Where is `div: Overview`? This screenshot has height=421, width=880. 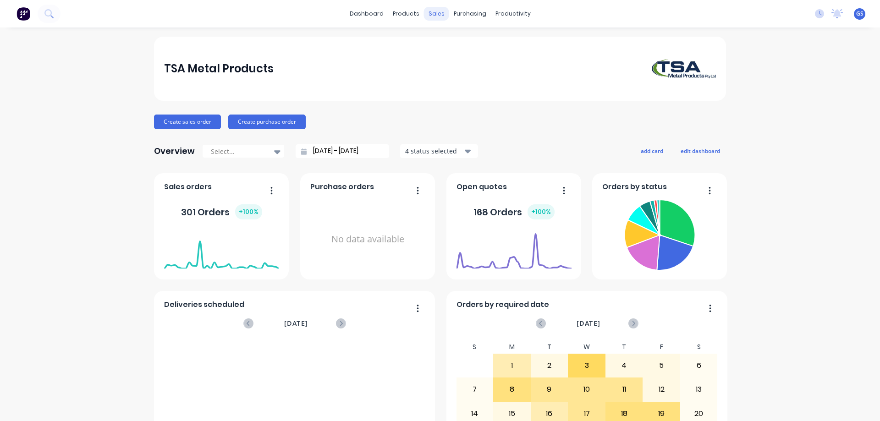 div: Overview is located at coordinates (174, 151).